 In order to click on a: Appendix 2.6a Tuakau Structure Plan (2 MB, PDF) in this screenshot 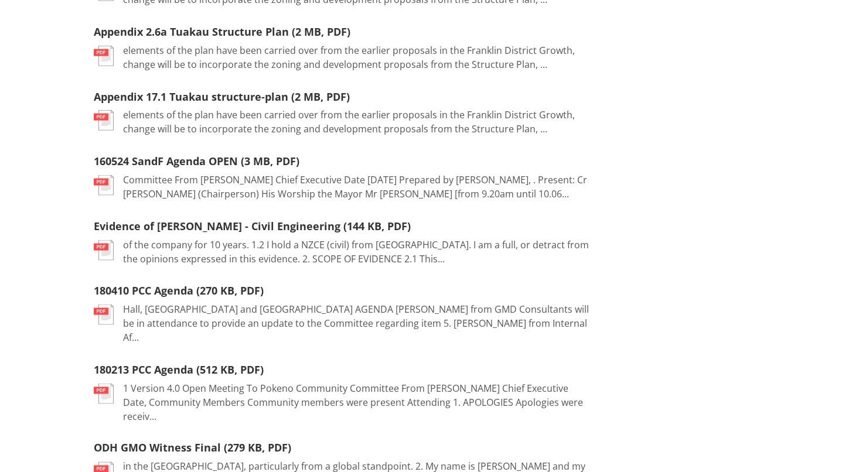, I will do `click(222, 32)`.